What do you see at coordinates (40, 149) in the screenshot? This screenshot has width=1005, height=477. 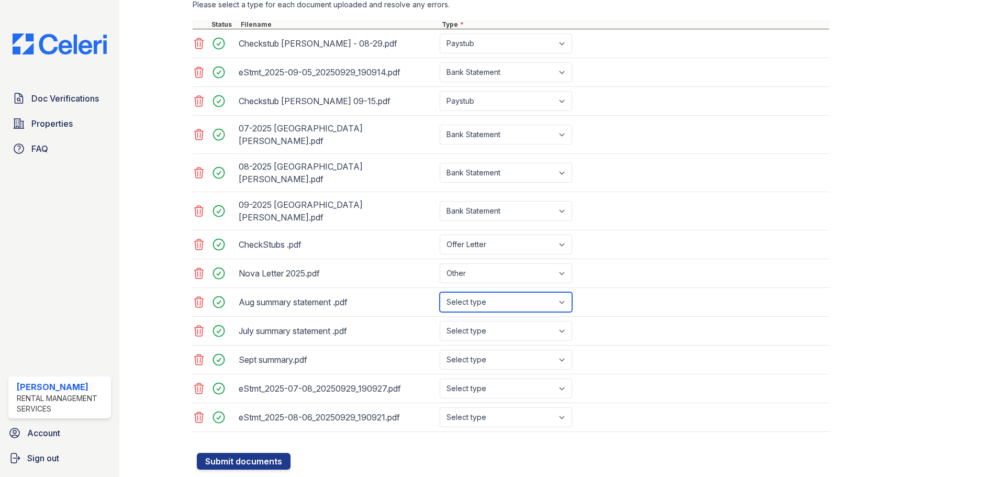 I see `span: FAQ` at bounding box center [40, 149].